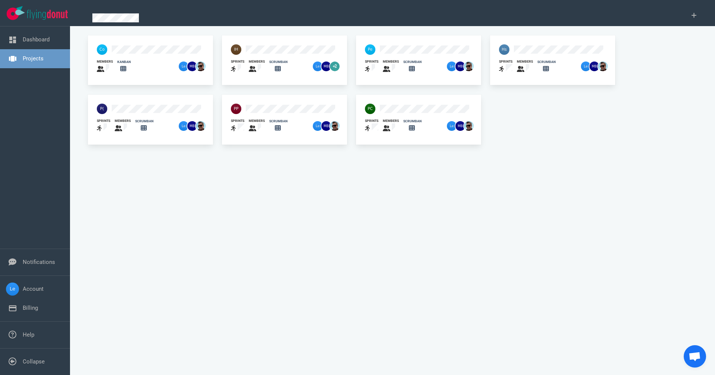  What do you see at coordinates (33, 289) in the screenshot?
I see `a: Account` at bounding box center [33, 289].